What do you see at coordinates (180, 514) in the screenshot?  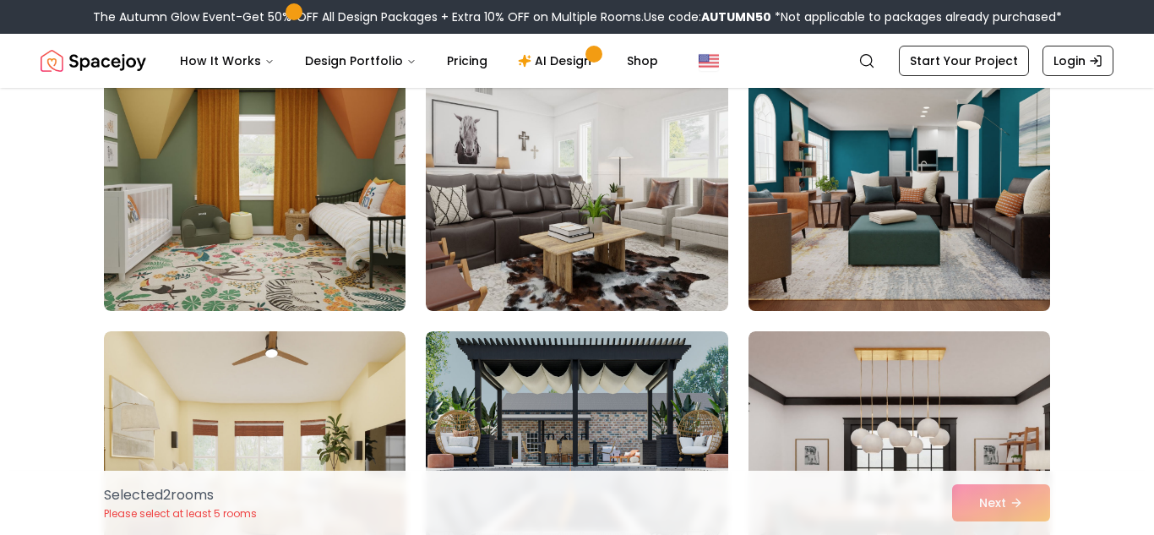 I see `p: Please select at least 5 rooms` at bounding box center [180, 514].